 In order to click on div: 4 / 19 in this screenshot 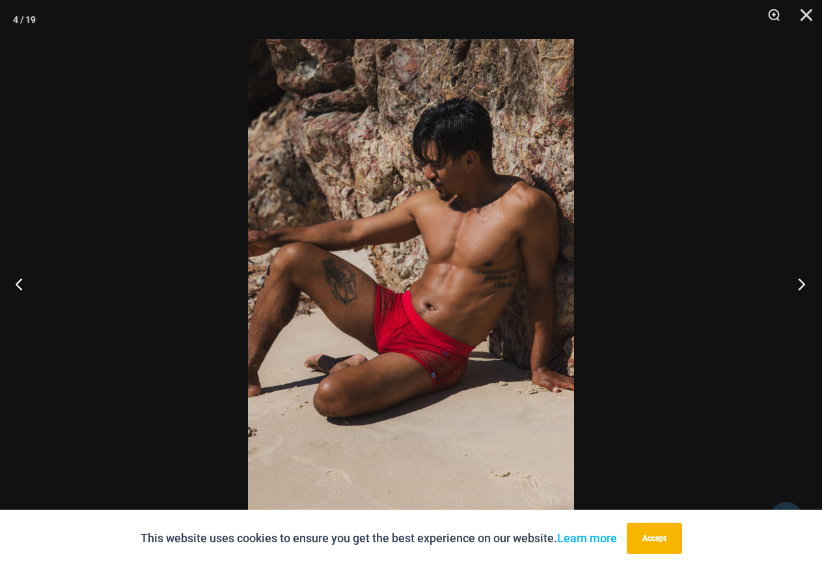, I will do `click(24, 20)`.